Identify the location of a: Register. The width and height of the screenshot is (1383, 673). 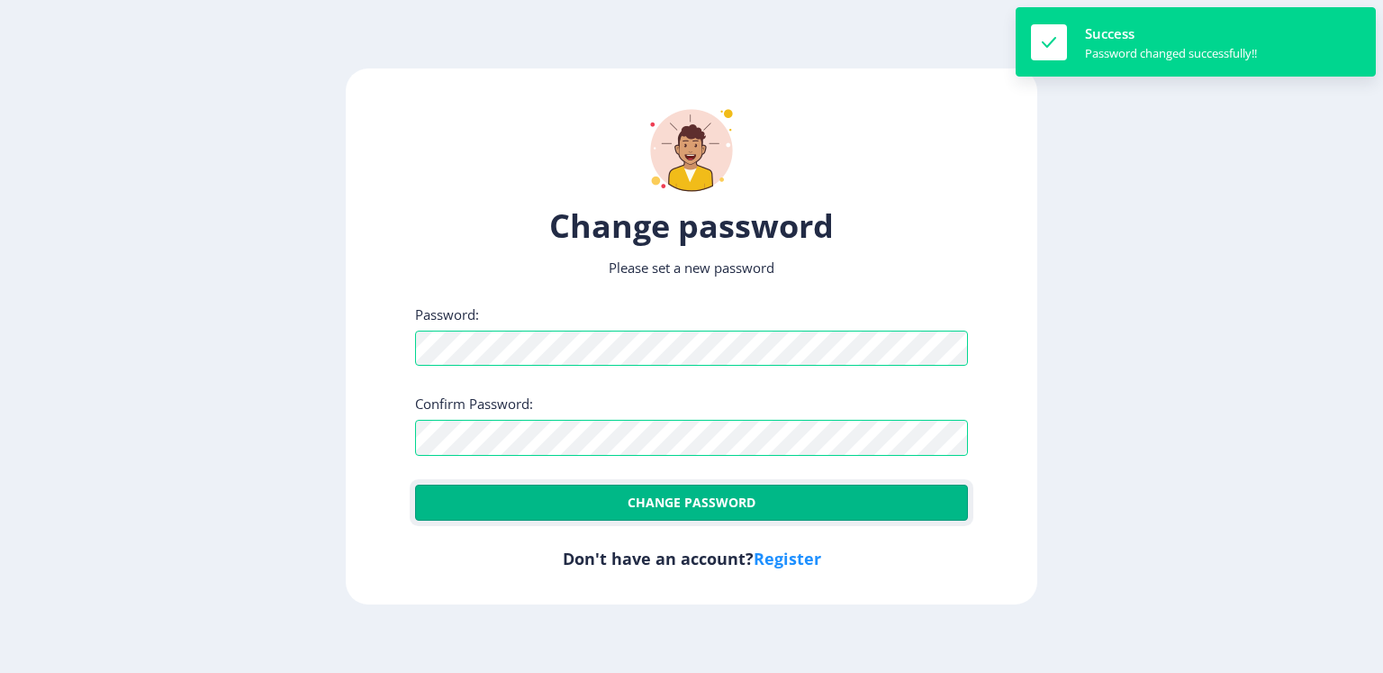
(787, 558).